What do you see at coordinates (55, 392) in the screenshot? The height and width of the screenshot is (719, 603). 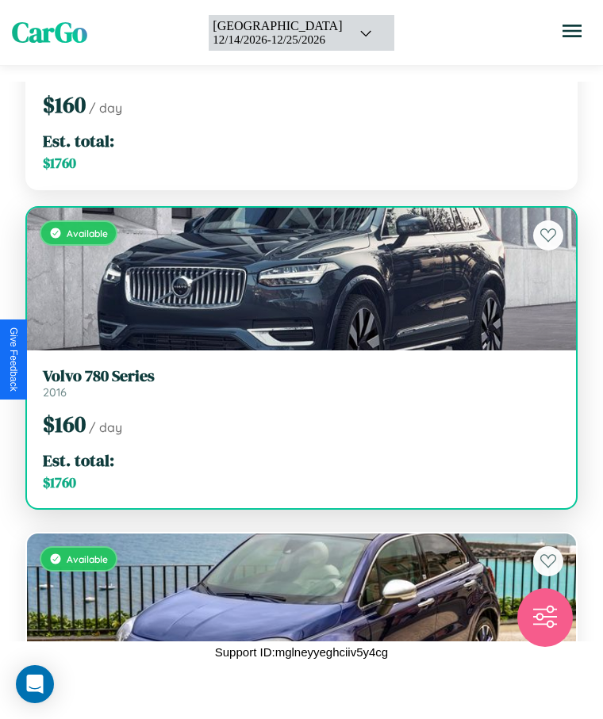 I see `span: 2016` at bounding box center [55, 392].